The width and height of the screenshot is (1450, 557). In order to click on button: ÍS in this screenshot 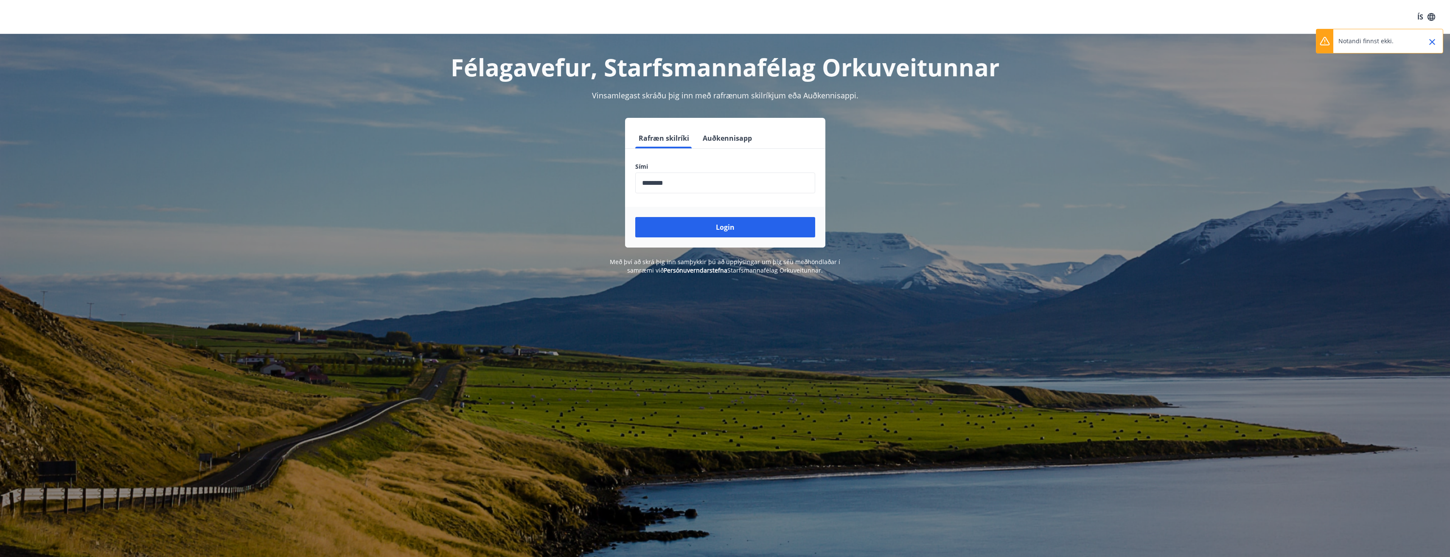, I will do `click(1426, 17)`.